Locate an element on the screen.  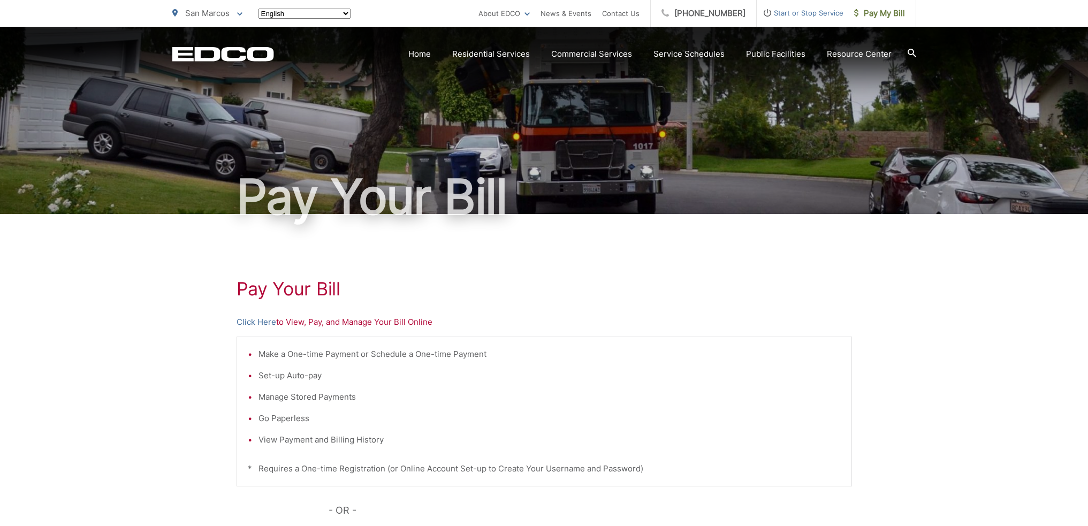
p: to View, Pay, and Manage Your Bill Online is located at coordinates (544, 322).